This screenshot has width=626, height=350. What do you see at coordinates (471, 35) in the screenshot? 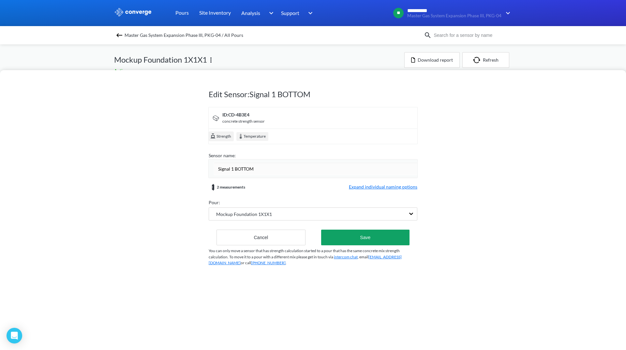
I see `input: Search for a sensor by name` at bounding box center [471, 35].